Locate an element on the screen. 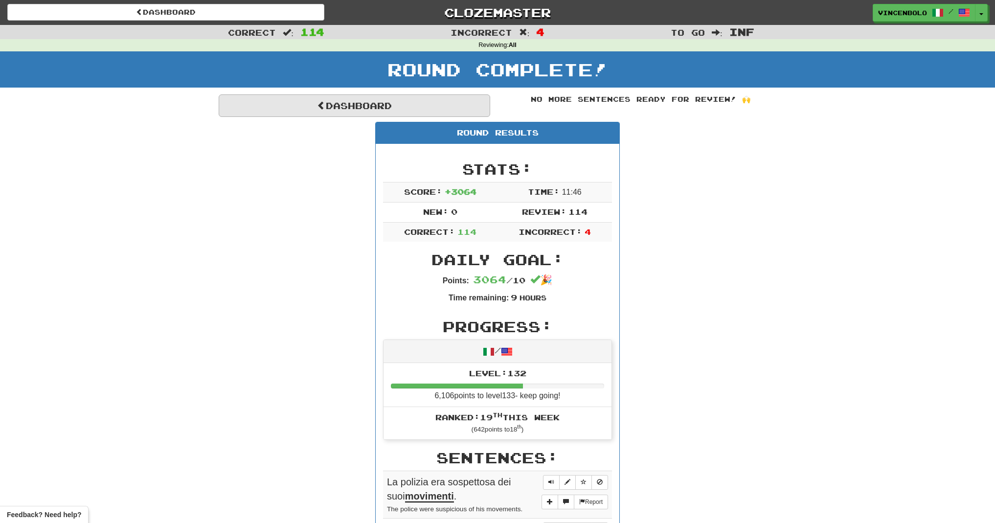  small: ( 642 points to 18 ) is located at coordinates (497, 429).